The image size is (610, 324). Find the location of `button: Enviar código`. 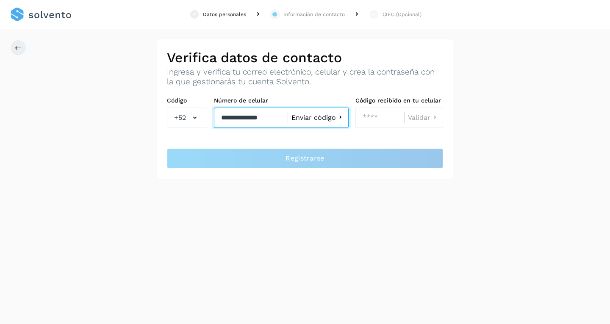

button: Enviar código is located at coordinates (318, 117).